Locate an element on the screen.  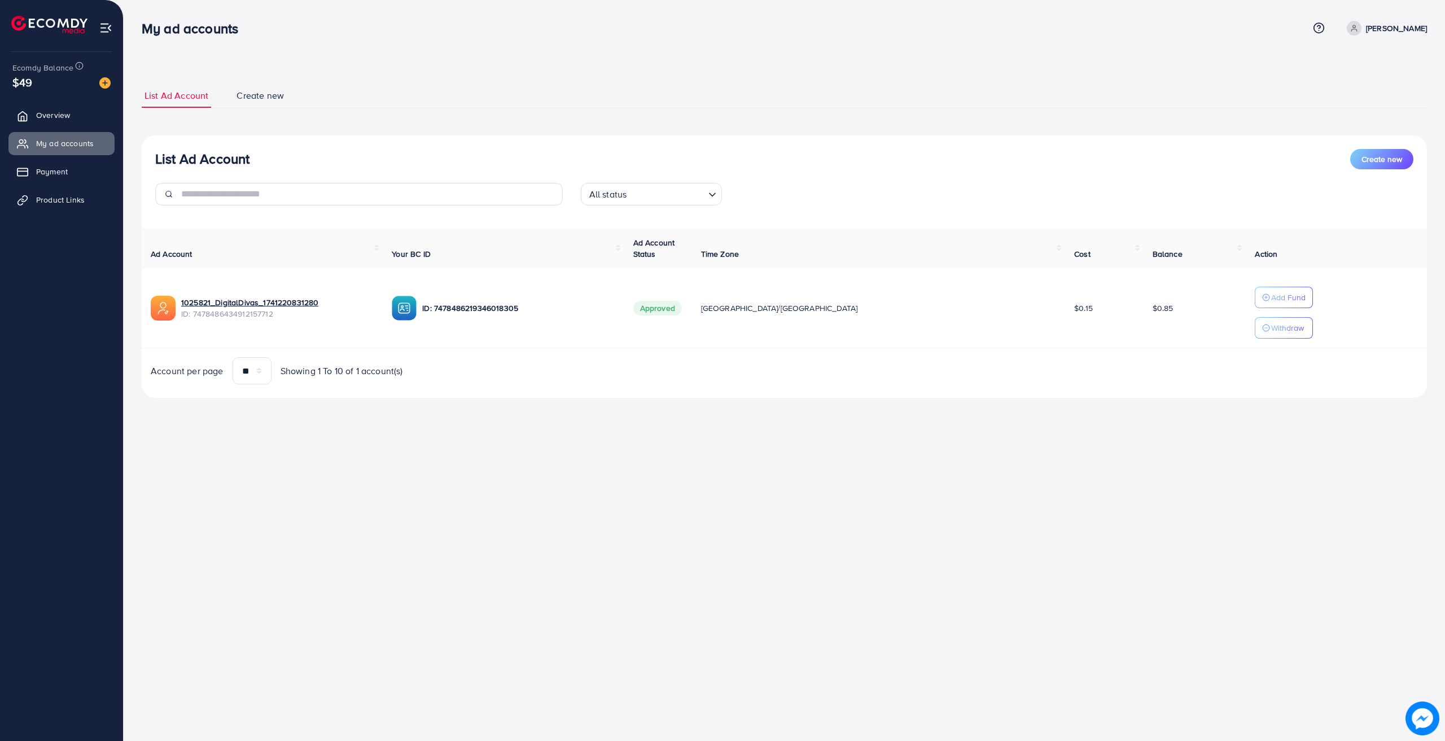
span: My ad accounts is located at coordinates (65, 143).